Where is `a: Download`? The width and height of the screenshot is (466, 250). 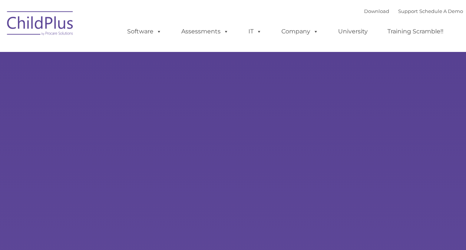
a: Download is located at coordinates (376, 11).